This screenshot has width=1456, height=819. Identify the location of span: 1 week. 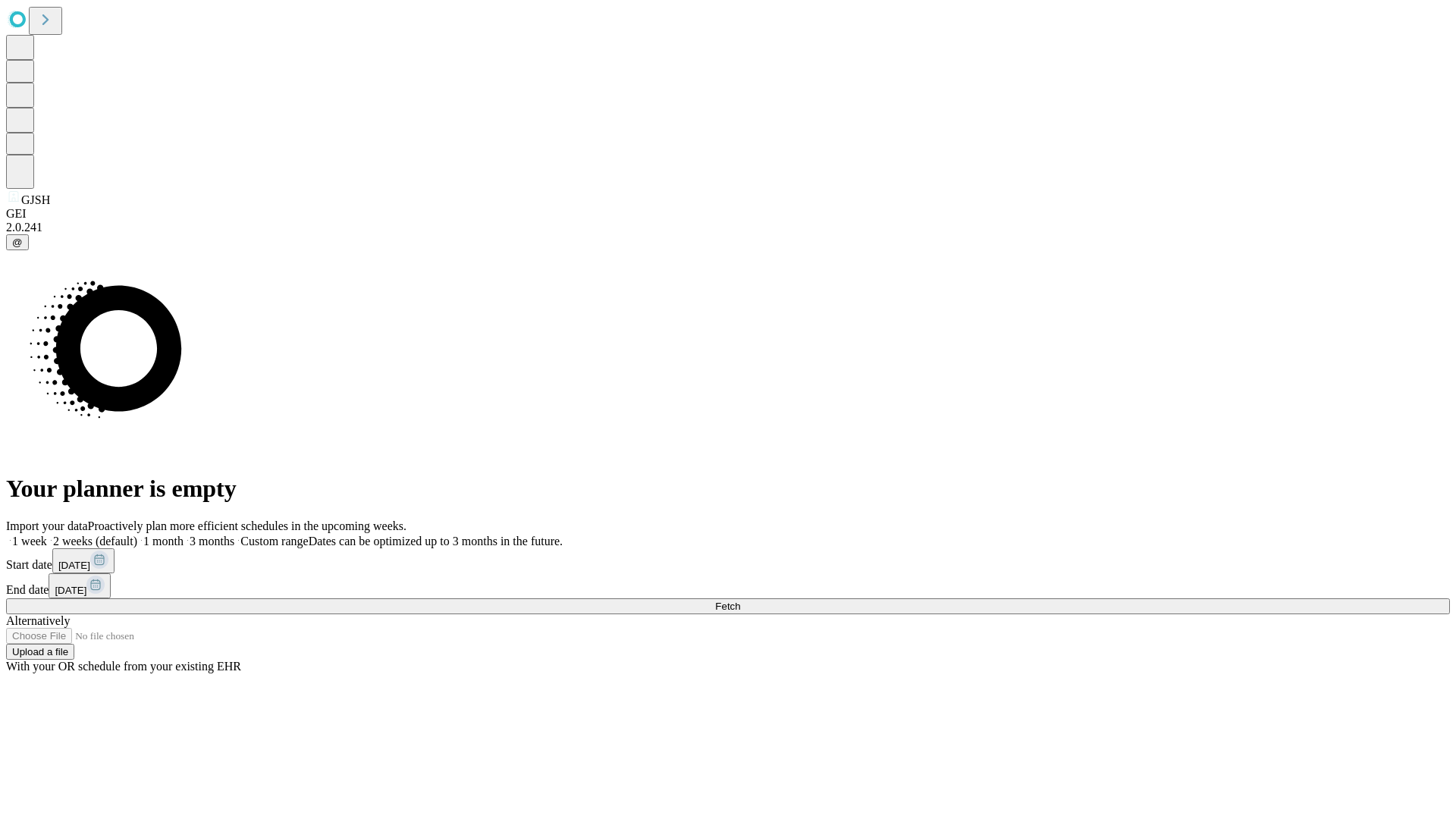
(30, 541).